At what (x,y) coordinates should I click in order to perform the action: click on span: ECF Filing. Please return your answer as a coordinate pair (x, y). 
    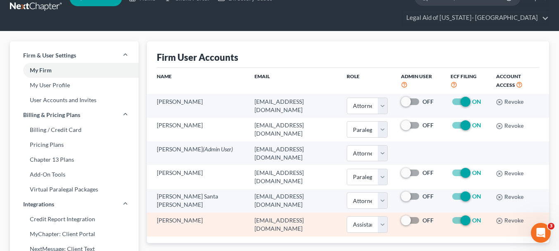
    Looking at the image, I should click on (463, 76).